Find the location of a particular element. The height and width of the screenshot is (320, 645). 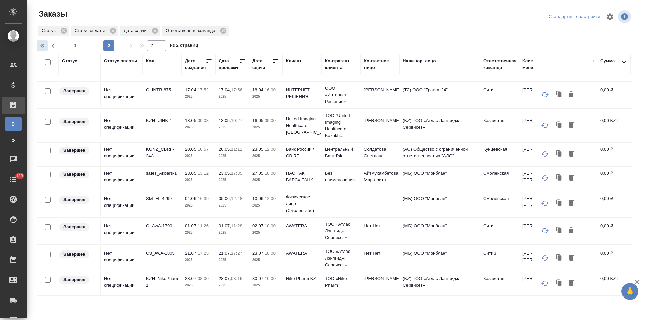

p: 10:27 is located at coordinates (236, 120).